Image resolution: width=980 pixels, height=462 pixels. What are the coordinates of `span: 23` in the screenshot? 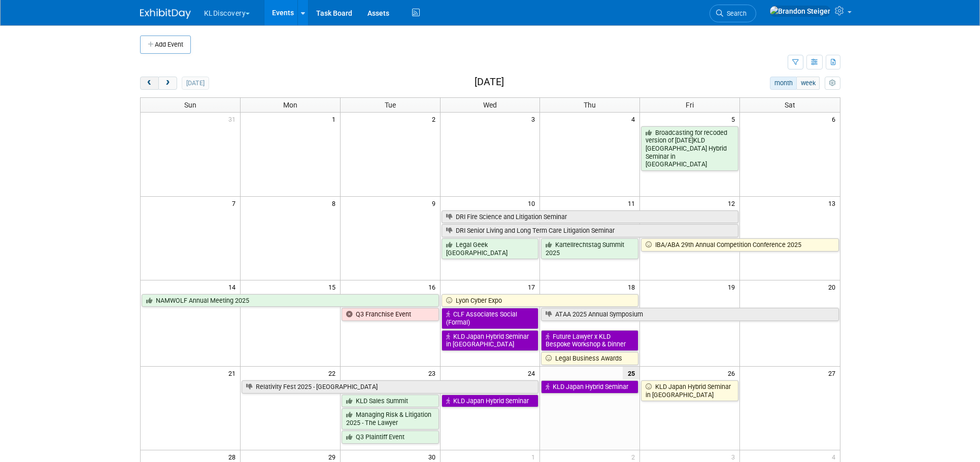 It's located at (433, 373).